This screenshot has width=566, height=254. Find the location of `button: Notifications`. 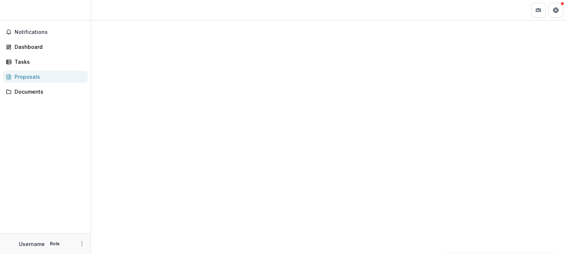

button: Notifications is located at coordinates (45, 32).